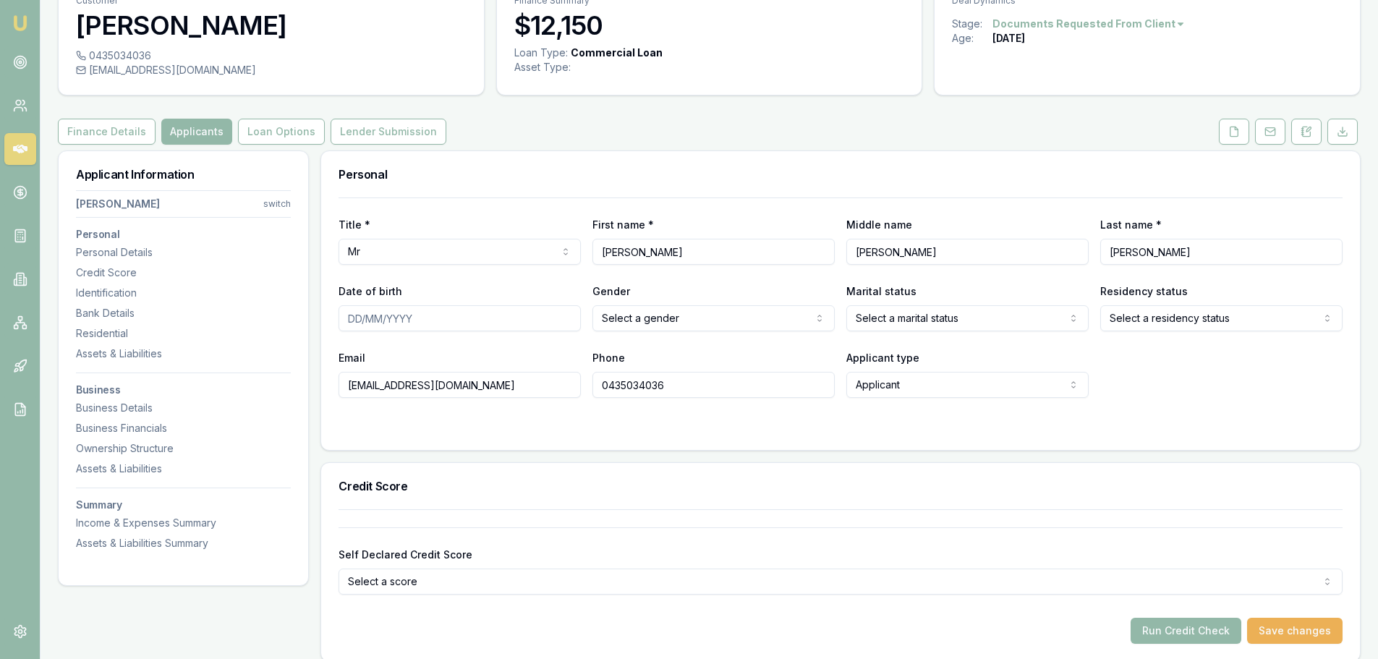 The image size is (1378, 659). What do you see at coordinates (183, 273) in the screenshot?
I see `div: Credit Score` at bounding box center [183, 273].